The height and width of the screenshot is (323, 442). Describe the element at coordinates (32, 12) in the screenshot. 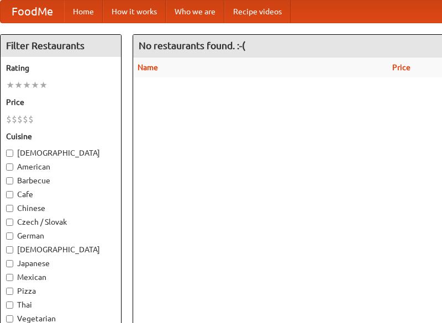

I see `a: FoodMe` at that location.